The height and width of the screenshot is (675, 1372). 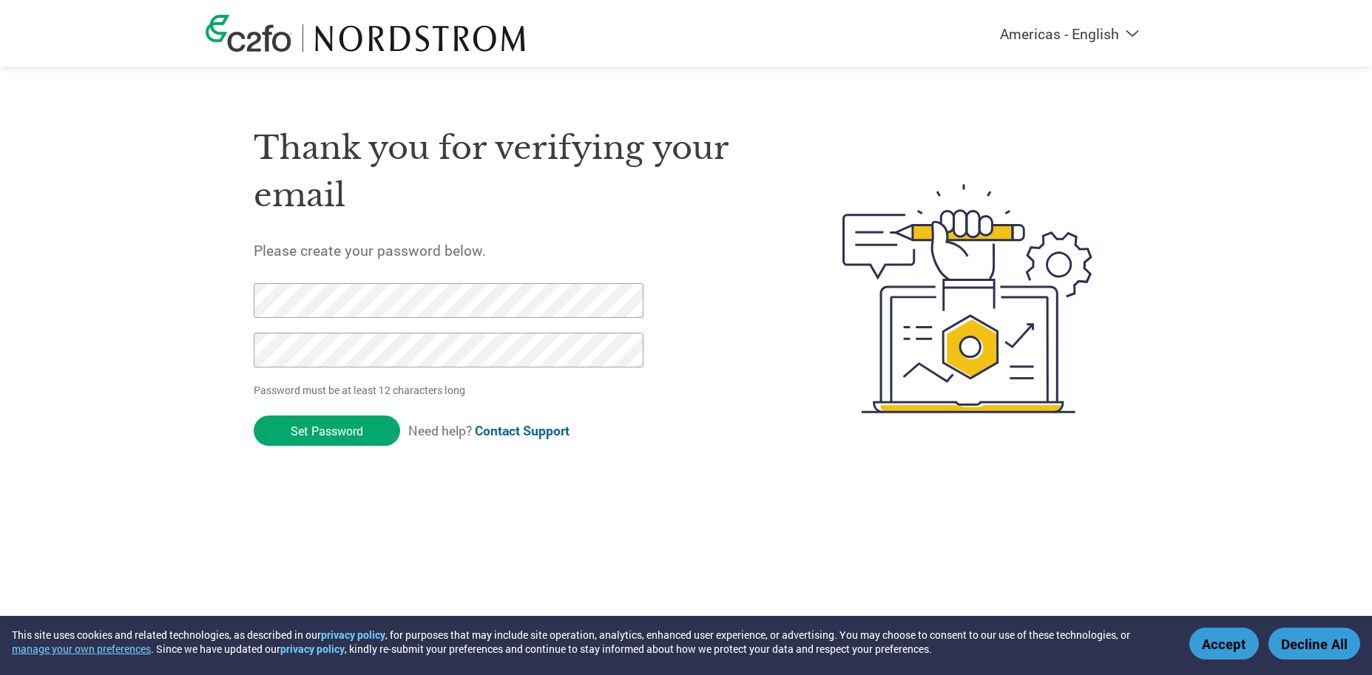 What do you see at coordinates (420, 38) in the screenshot?
I see `img: Nordstrom` at bounding box center [420, 38].